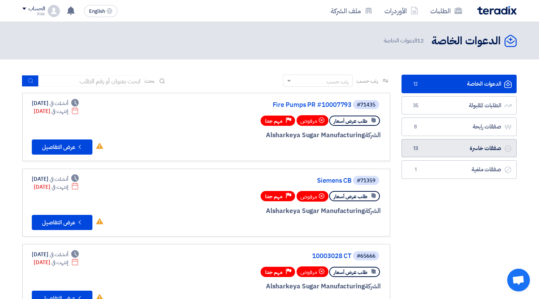  What do you see at coordinates (276, 105) in the screenshot?
I see `a: Fire Pumps PR #10007793` at bounding box center [276, 105].